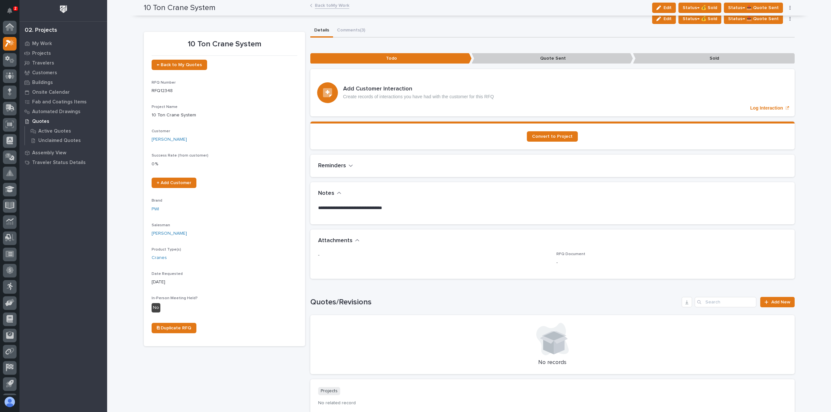 The image size is (831, 412). Describe the element at coordinates (725, 302) in the screenshot. I see `div: Search` at that location.